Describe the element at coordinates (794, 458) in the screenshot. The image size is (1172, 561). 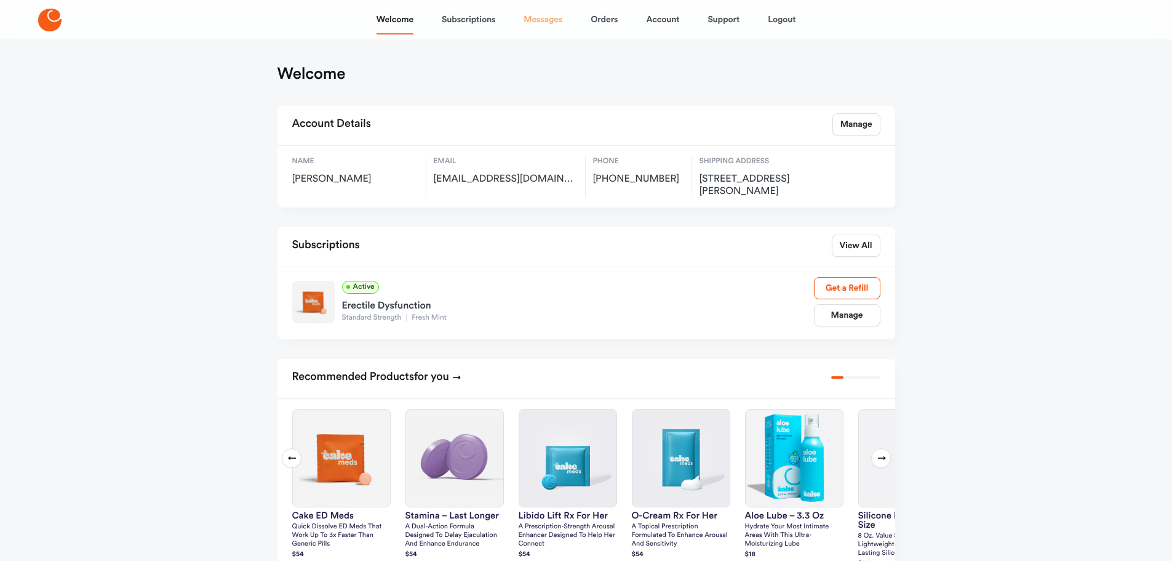
I see `img: Aloe Lube – 3.3 oz` at that location.